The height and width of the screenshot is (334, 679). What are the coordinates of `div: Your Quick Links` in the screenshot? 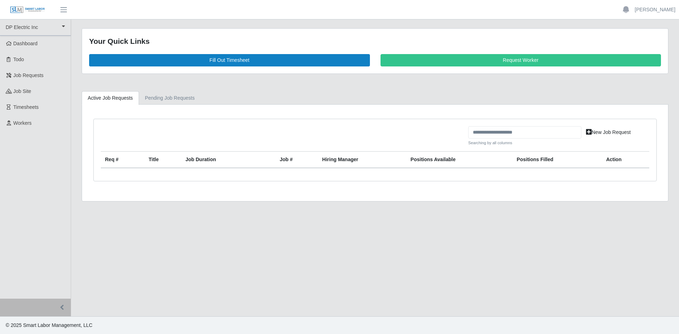 It's located at (375, 41).